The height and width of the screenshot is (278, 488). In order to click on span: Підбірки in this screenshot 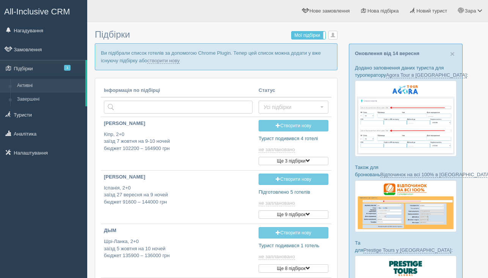, I will do `click(112, 34)`.